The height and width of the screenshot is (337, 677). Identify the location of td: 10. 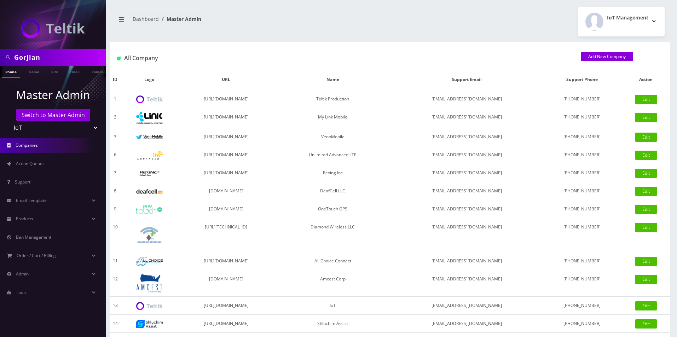
(115, 235).